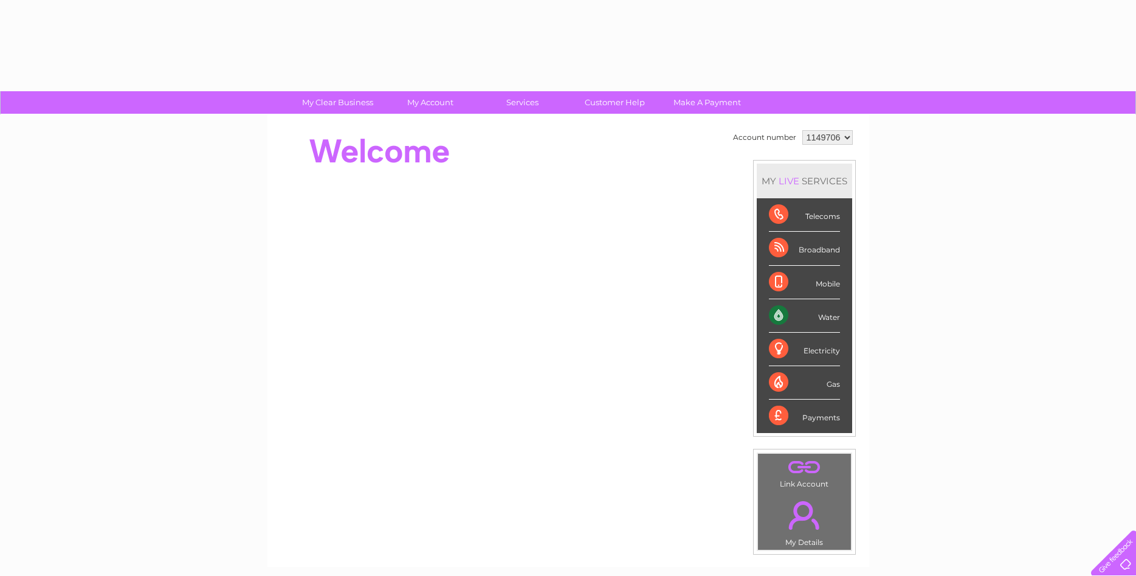 The image size is (1136, 576). What do you see at coordinates (804, 416) in the screenshot?
I see `div: Payments` at bounding box center [804, 416].